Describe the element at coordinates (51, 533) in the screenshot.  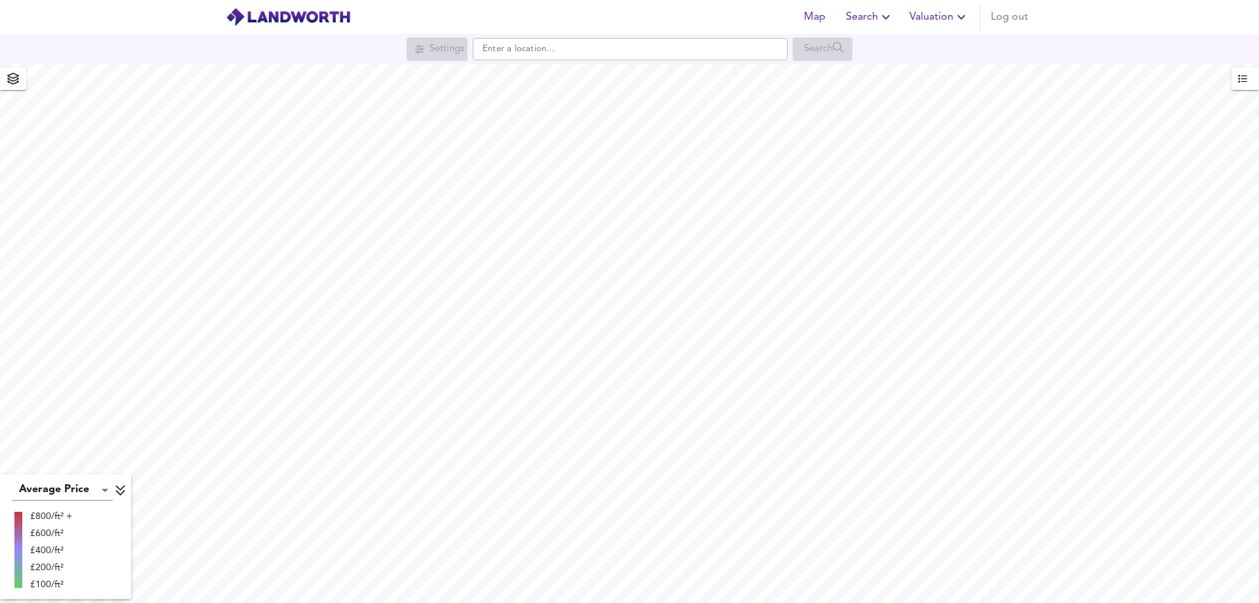
I see `div: £600/ft²` at that location.